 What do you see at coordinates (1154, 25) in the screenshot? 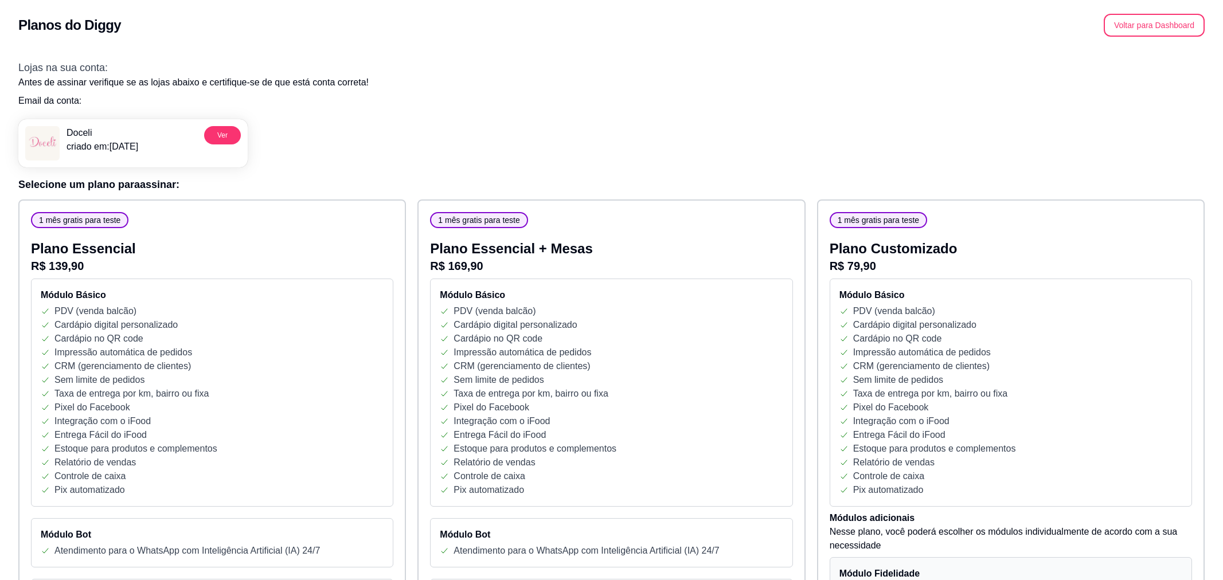
I see `button: Voltar para Dashboard` at bounding box center [1154, 25].